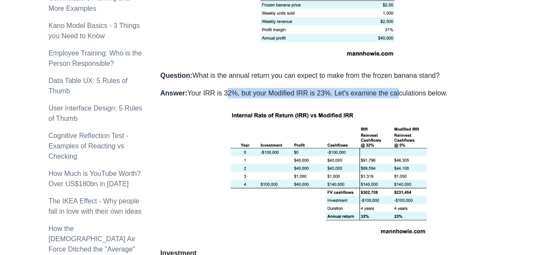 The width and height of the screenshot is (544, 255). What do you see at coordinates (327, 171) in the screenshot?
I see `img: IRR` at bounding box center [327, 171].